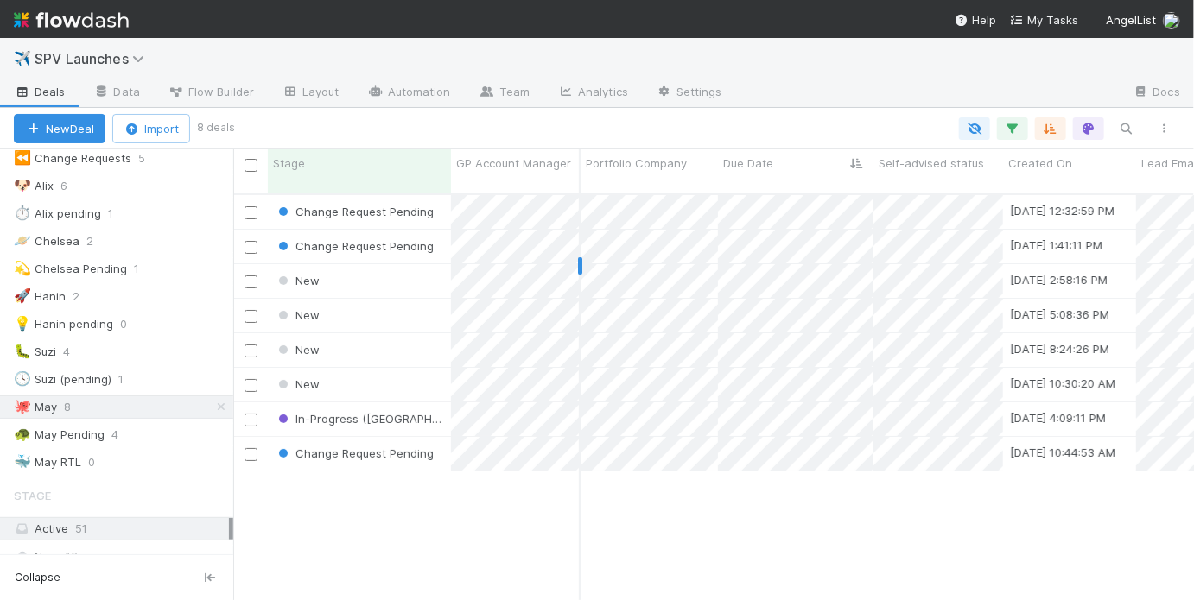 The height and width of the screenshot is (600, 1194). I want to click on a: My Tasks, so click(1044, 20).